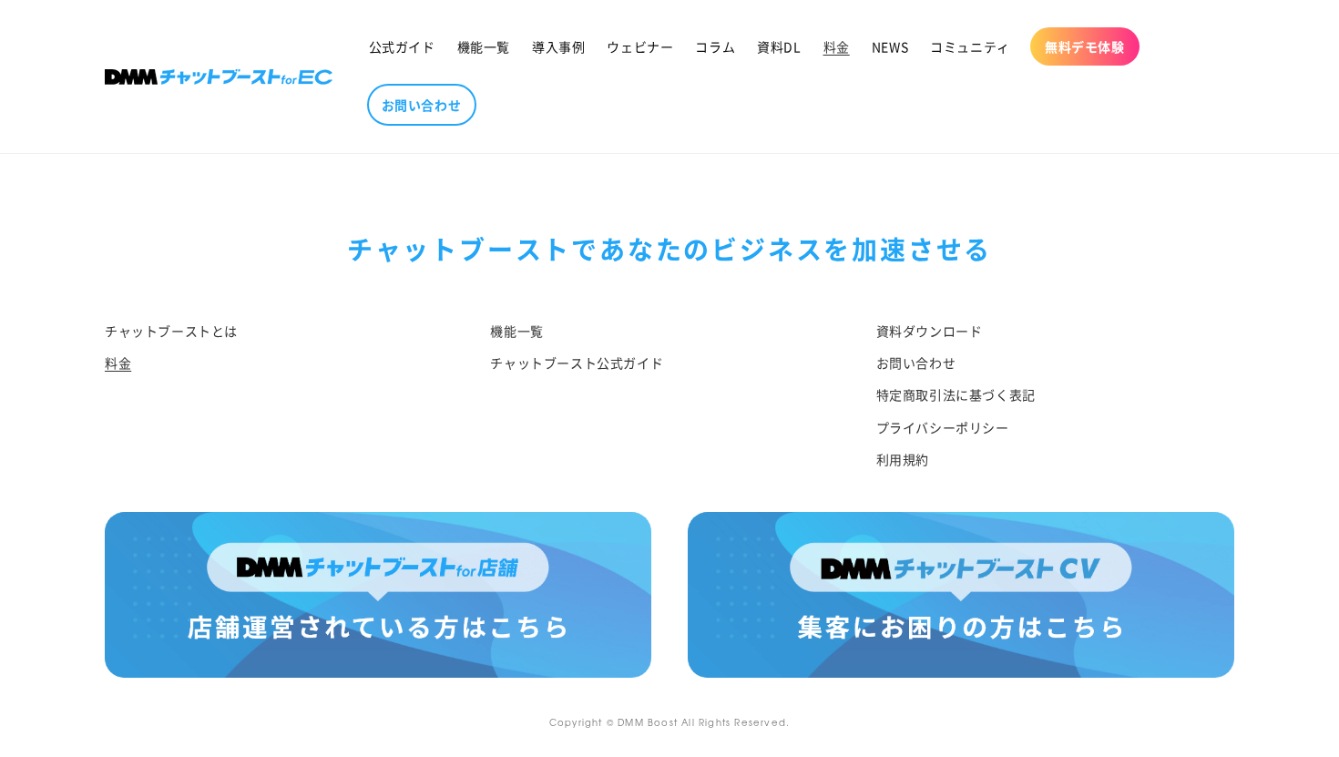 This screenshot has height=757, width=1339. I want to click on a: コラム, so click(715, 46).